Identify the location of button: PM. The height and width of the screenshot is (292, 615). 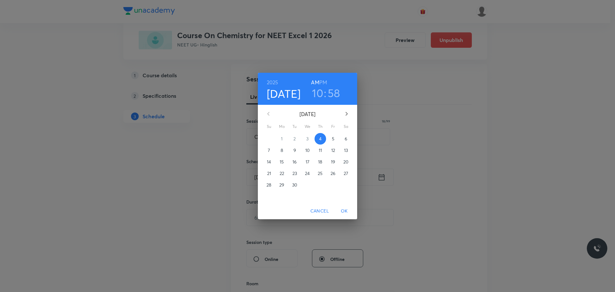
(323, 82).